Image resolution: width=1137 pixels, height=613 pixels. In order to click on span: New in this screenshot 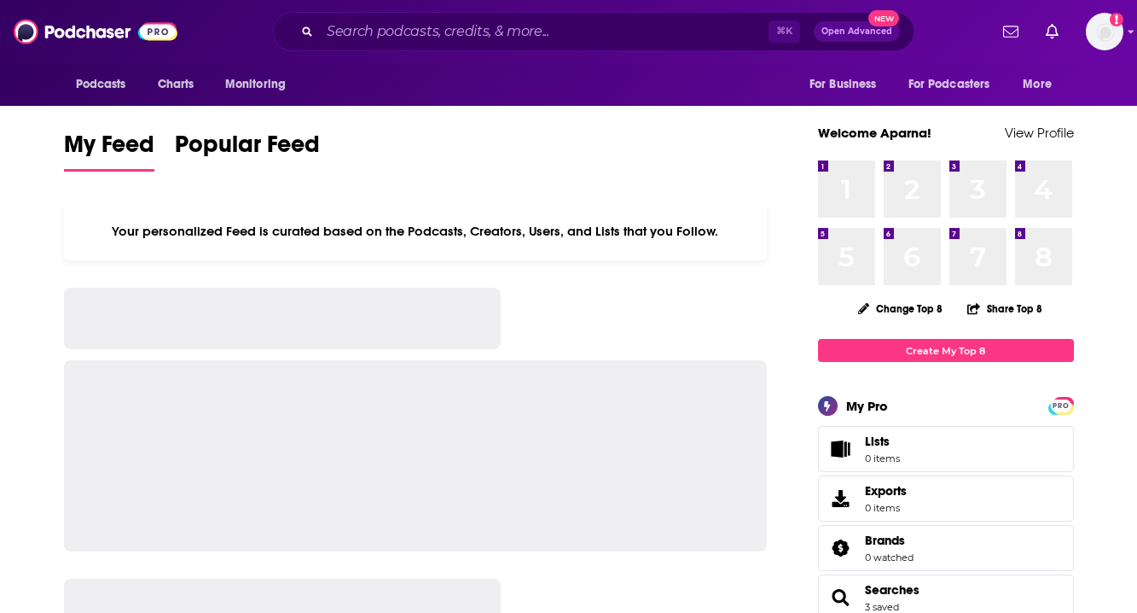, I will do `click(884, 18)`.